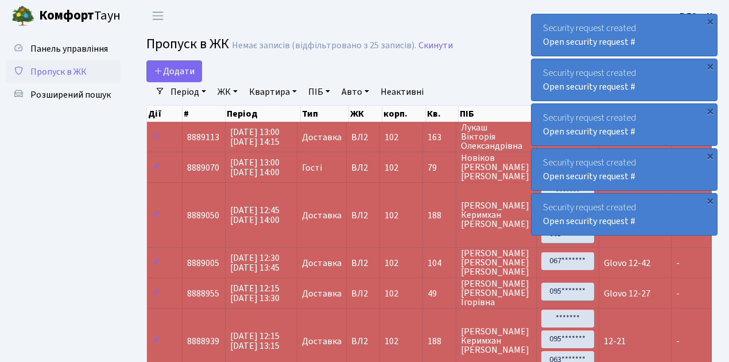  I want to click on span: 8889070, so click(203, 168).